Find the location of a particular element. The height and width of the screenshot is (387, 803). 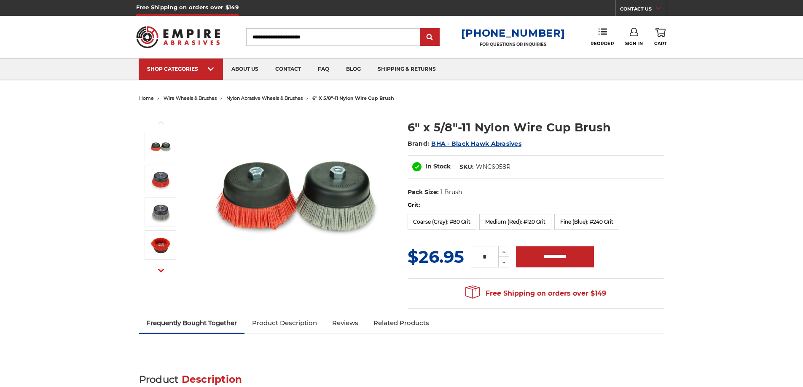

a: home is located at coordinates (146, 98).